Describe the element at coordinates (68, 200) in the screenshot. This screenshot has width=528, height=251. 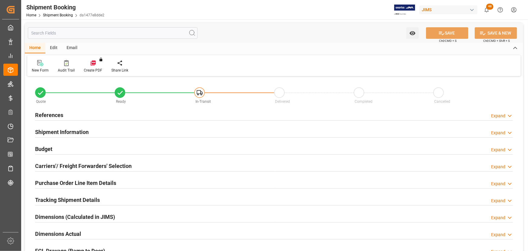
I see `h2: Tracking Shipment Details` at that location.